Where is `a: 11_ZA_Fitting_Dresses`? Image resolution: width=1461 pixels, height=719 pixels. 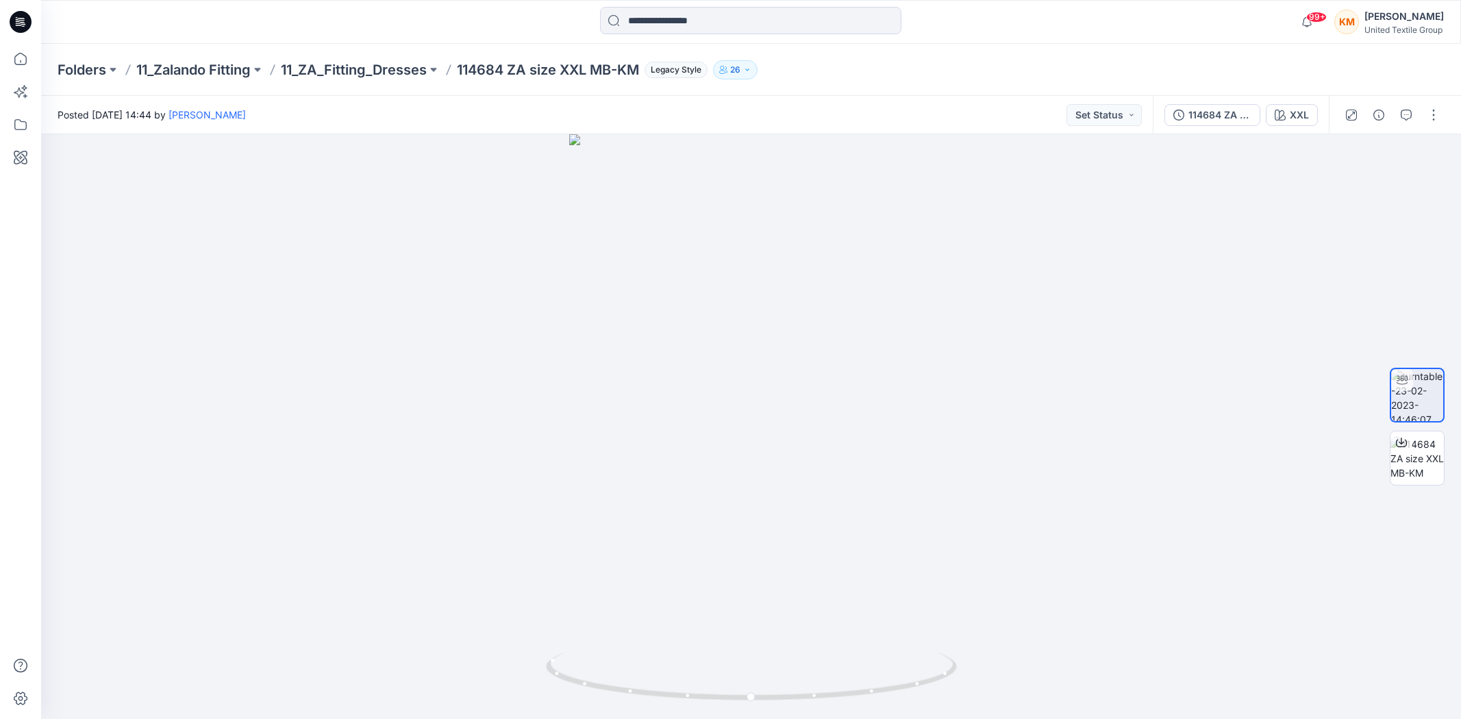 a: 11_ZA_Fitting_Dresses is located at coordinates (353, 70).